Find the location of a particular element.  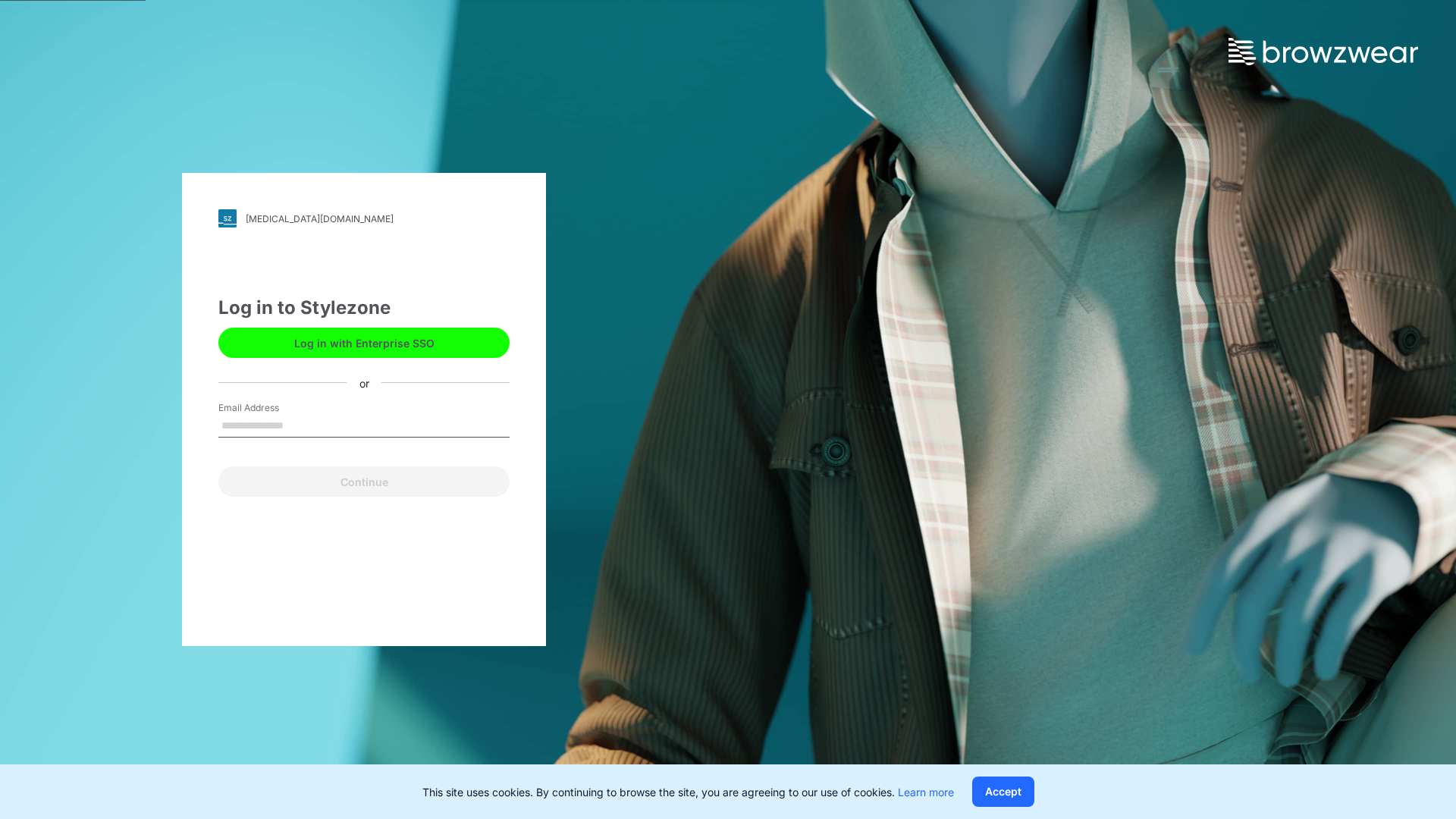

div: or is located at coordinates (364, 382).